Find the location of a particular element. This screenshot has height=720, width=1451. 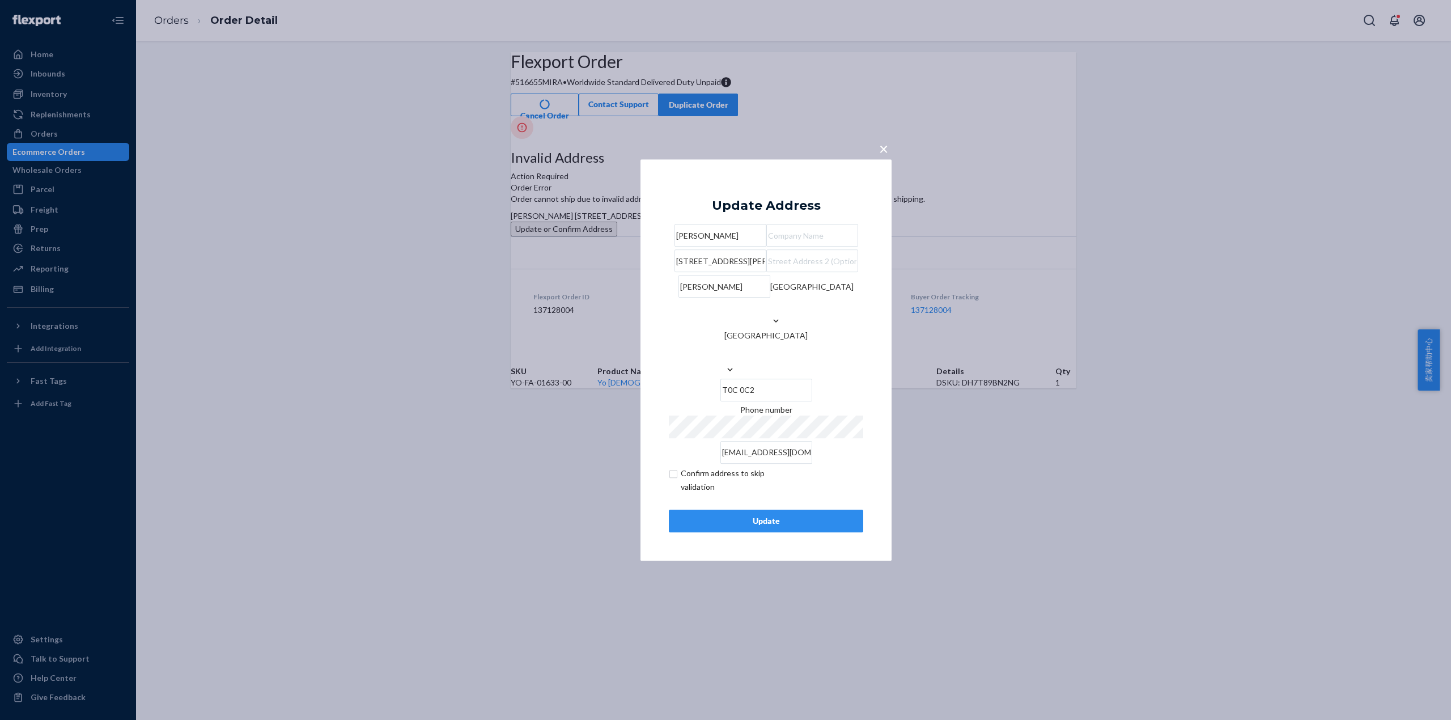

input: Street Address is located at coordinates (721, 261).